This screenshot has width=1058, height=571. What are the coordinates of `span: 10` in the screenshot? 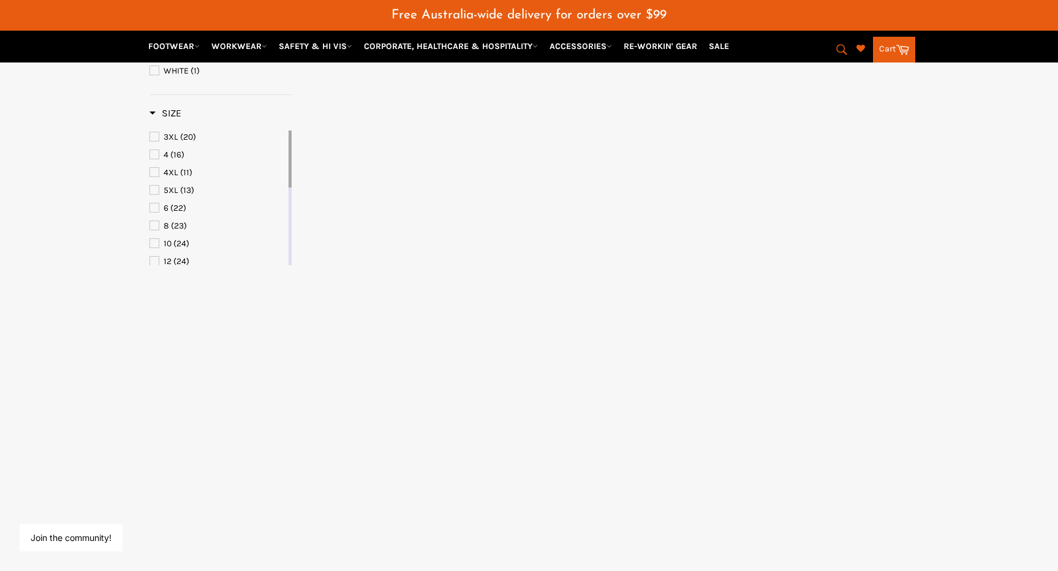 It's located at (167, 243).